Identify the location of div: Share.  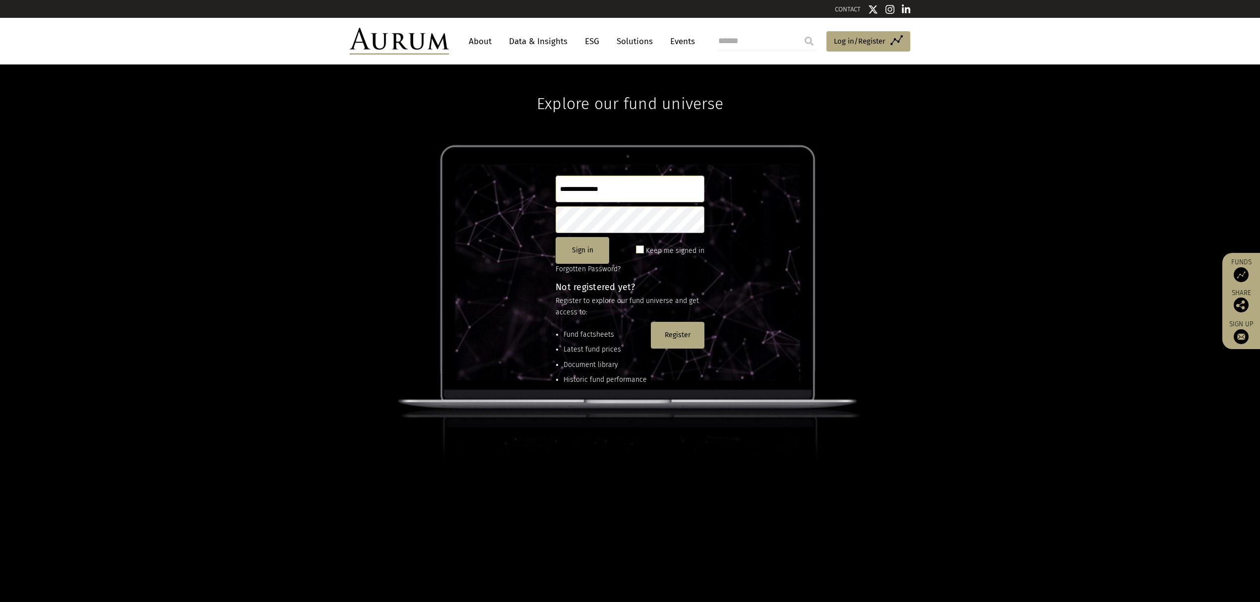
(1241, 301).